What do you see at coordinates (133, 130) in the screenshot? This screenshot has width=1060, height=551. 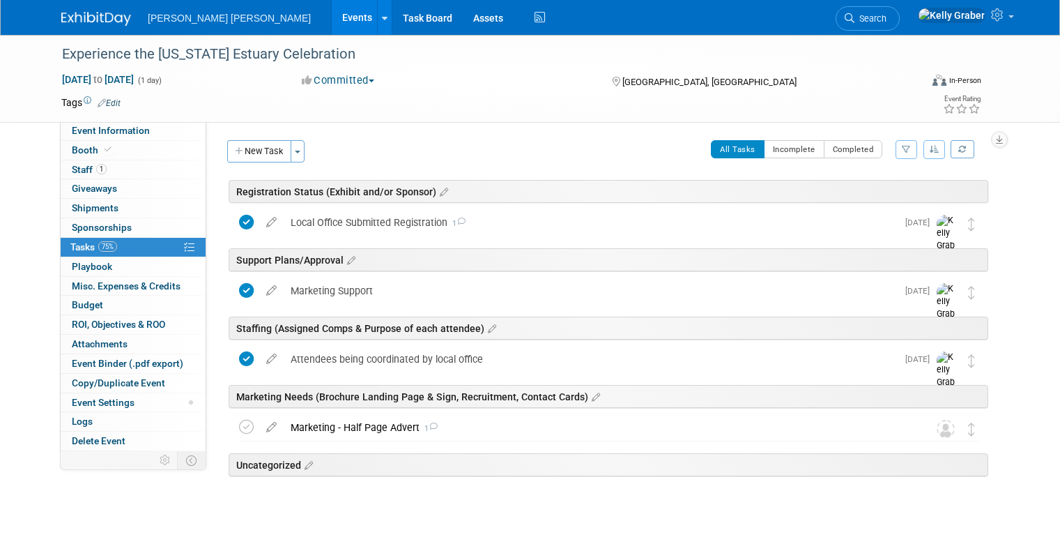 I see `a: Event Information` at bounding box center [133, 130].